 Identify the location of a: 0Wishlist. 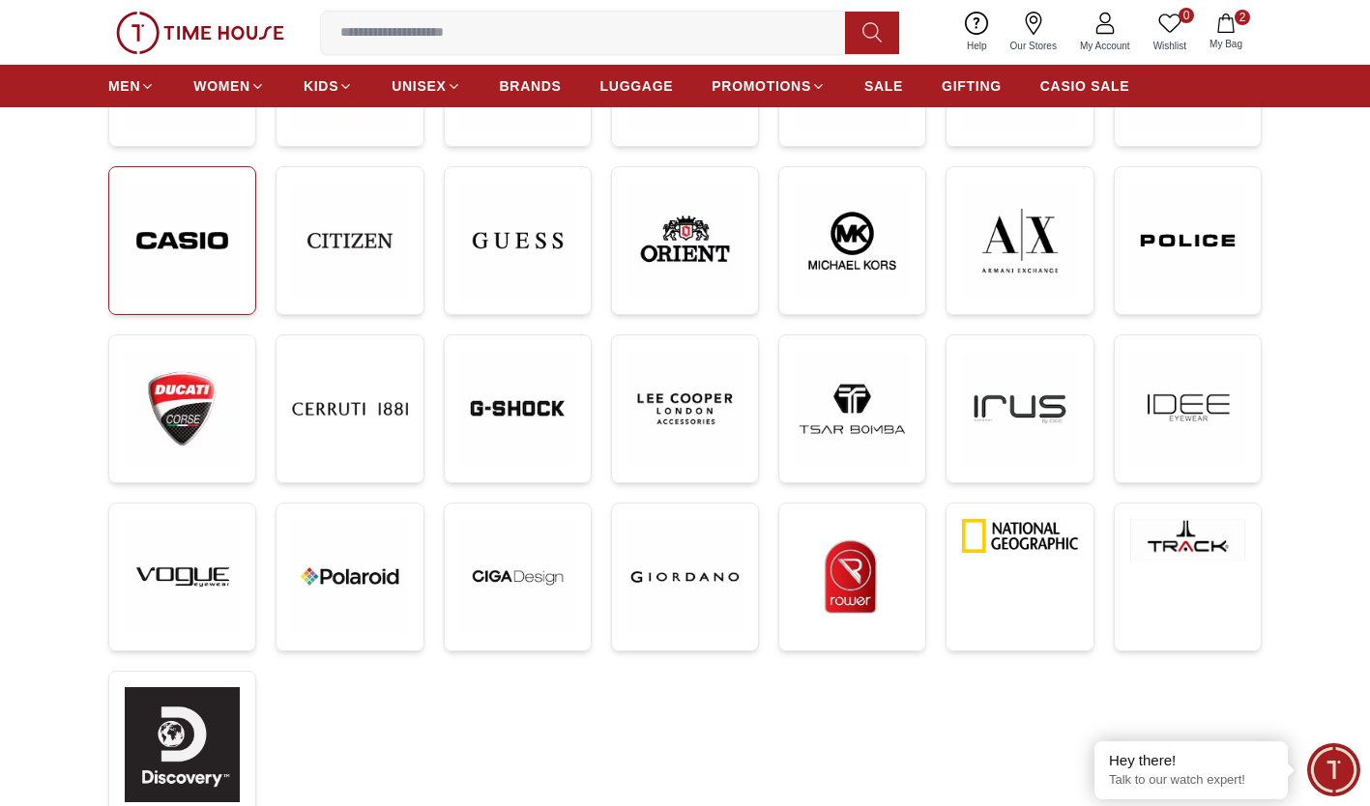
(1170, 32).